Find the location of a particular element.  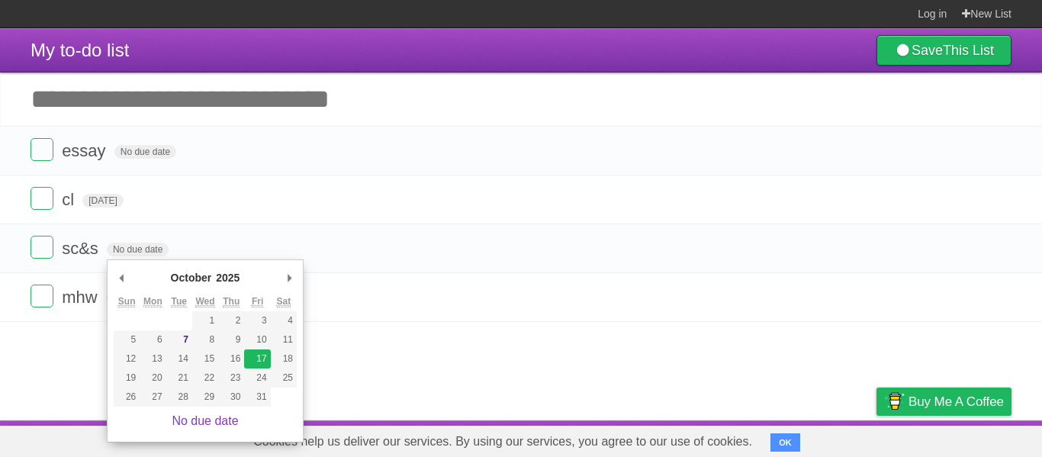

button: 22 is located at coordinates (205, 378).